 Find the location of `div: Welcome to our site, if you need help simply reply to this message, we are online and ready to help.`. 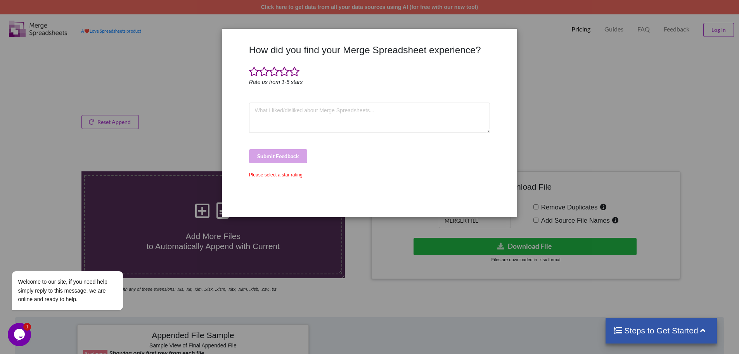

div: Welcome to our site, if you need help simply reply to this message, we are online and ready to help. is located at coordinates (70, 90).